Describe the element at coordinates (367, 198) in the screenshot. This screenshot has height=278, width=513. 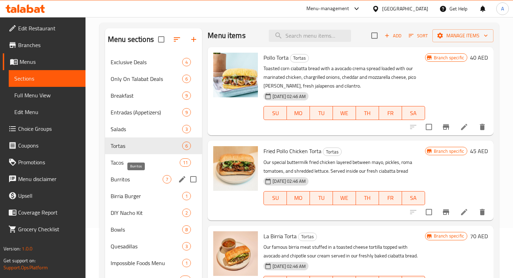
I see `span: TH` at that location.